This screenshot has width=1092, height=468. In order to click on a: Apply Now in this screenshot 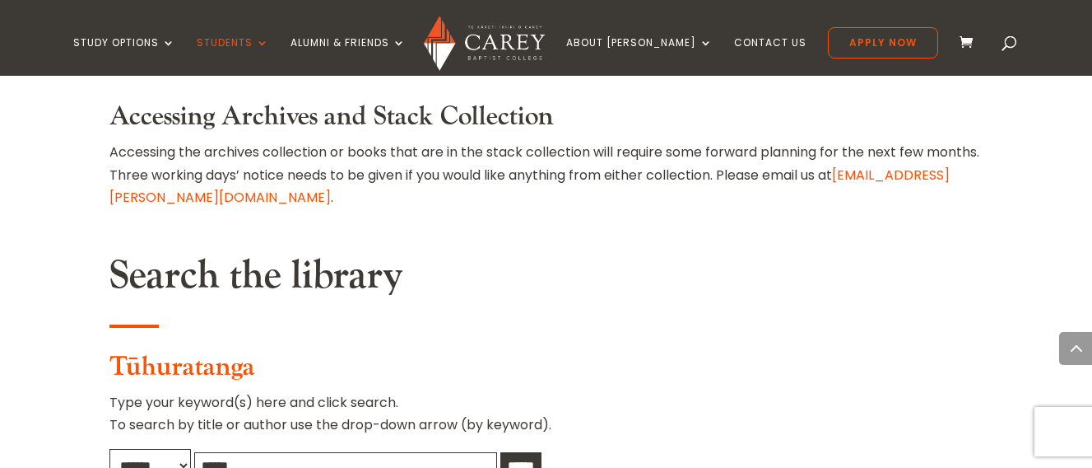, I will do `click(883, 43)`.